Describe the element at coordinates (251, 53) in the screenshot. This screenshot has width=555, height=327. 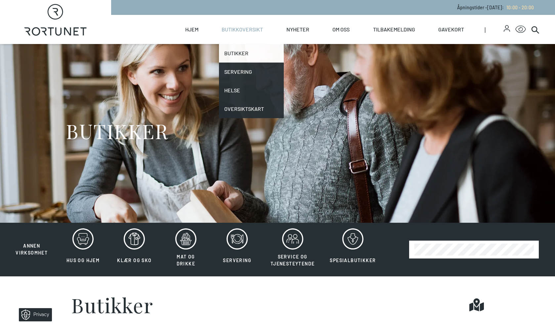
I see `a: Butikker` at that location.